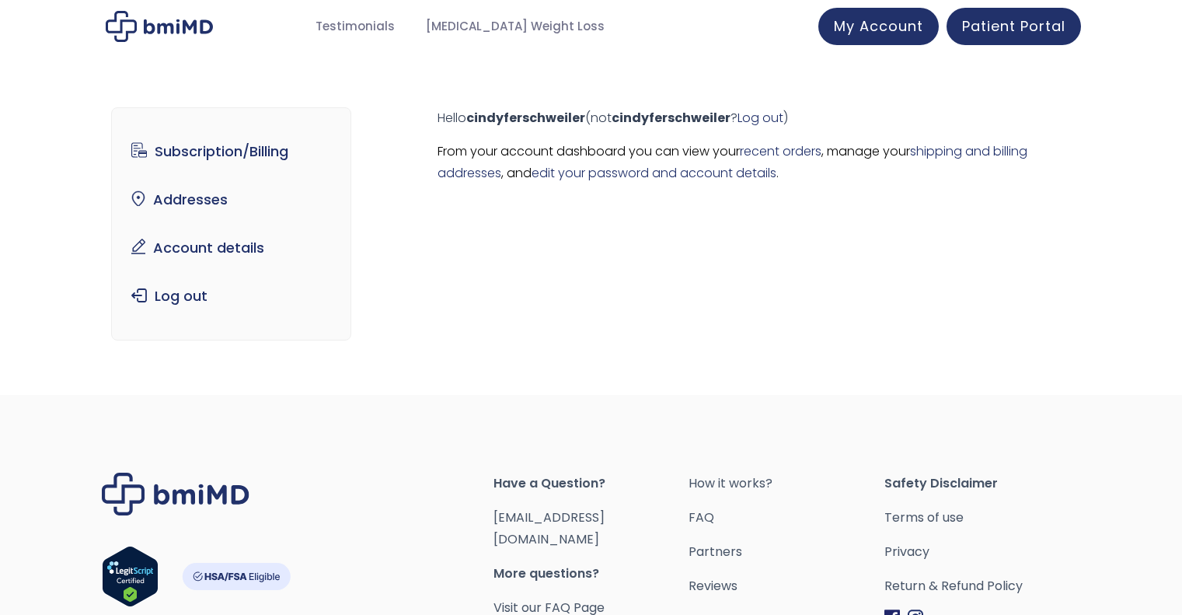  Describe the element at coordinates (780, 151) in the screenshot. I see `a: recent orders` at that location.